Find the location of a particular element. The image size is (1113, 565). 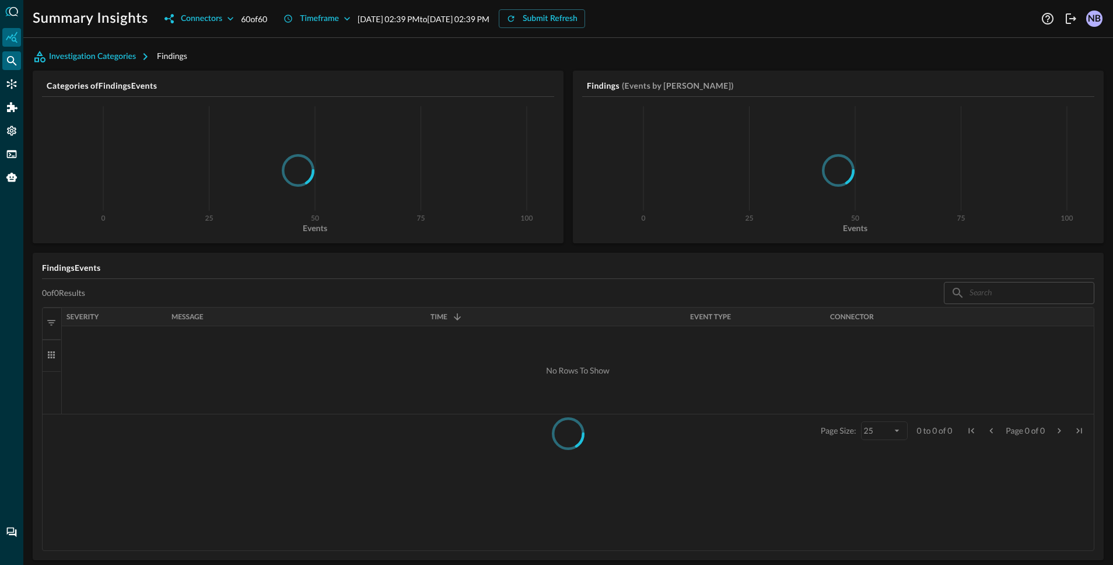

div: Summary Insights is located at coordinates (12, 37).